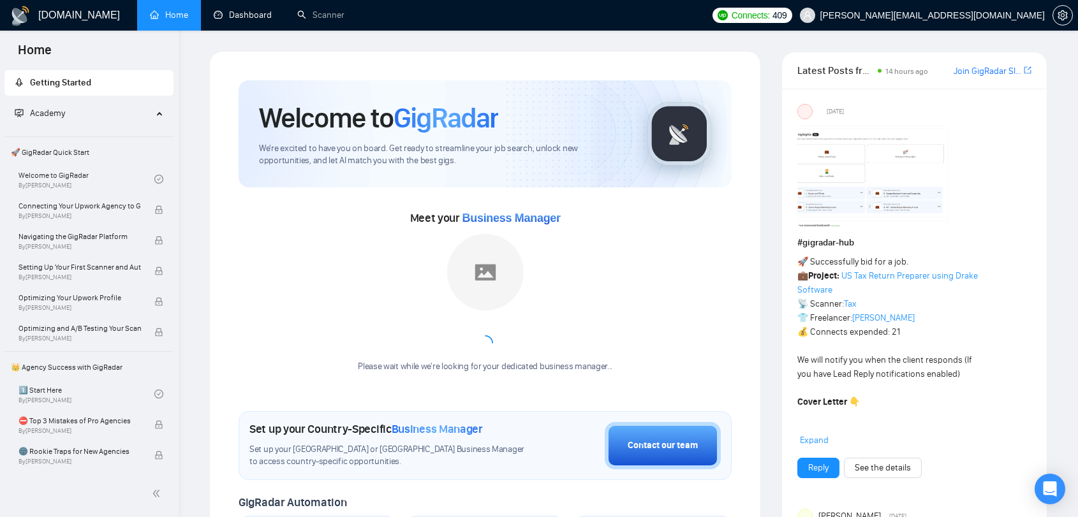  Describe the element at coordinates (1050, 489) in the screenshot. I see `div: Open Intercom Messenger` at that location.